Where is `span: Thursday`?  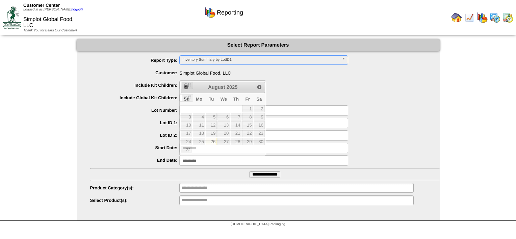
span: Thursday is located at coordinates (236, 99).